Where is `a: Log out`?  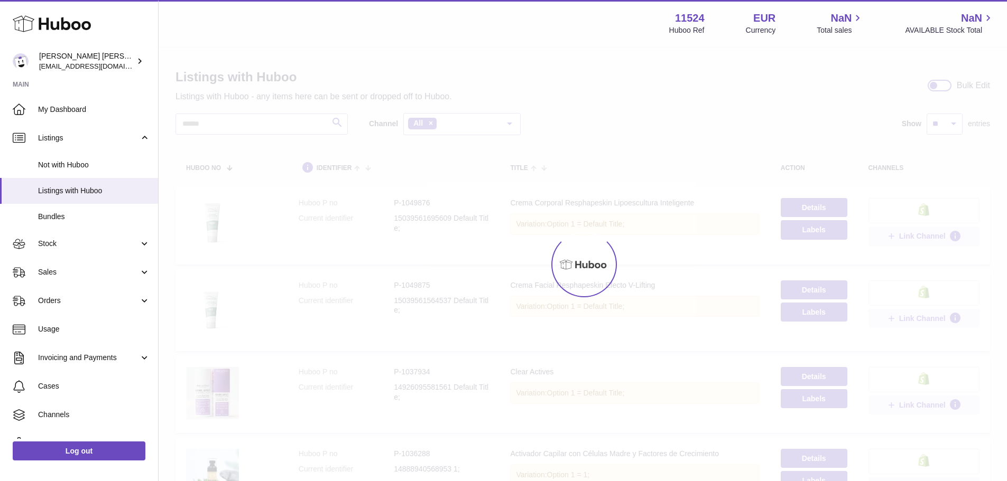
a: Log out is located at coordinates (79, 451).